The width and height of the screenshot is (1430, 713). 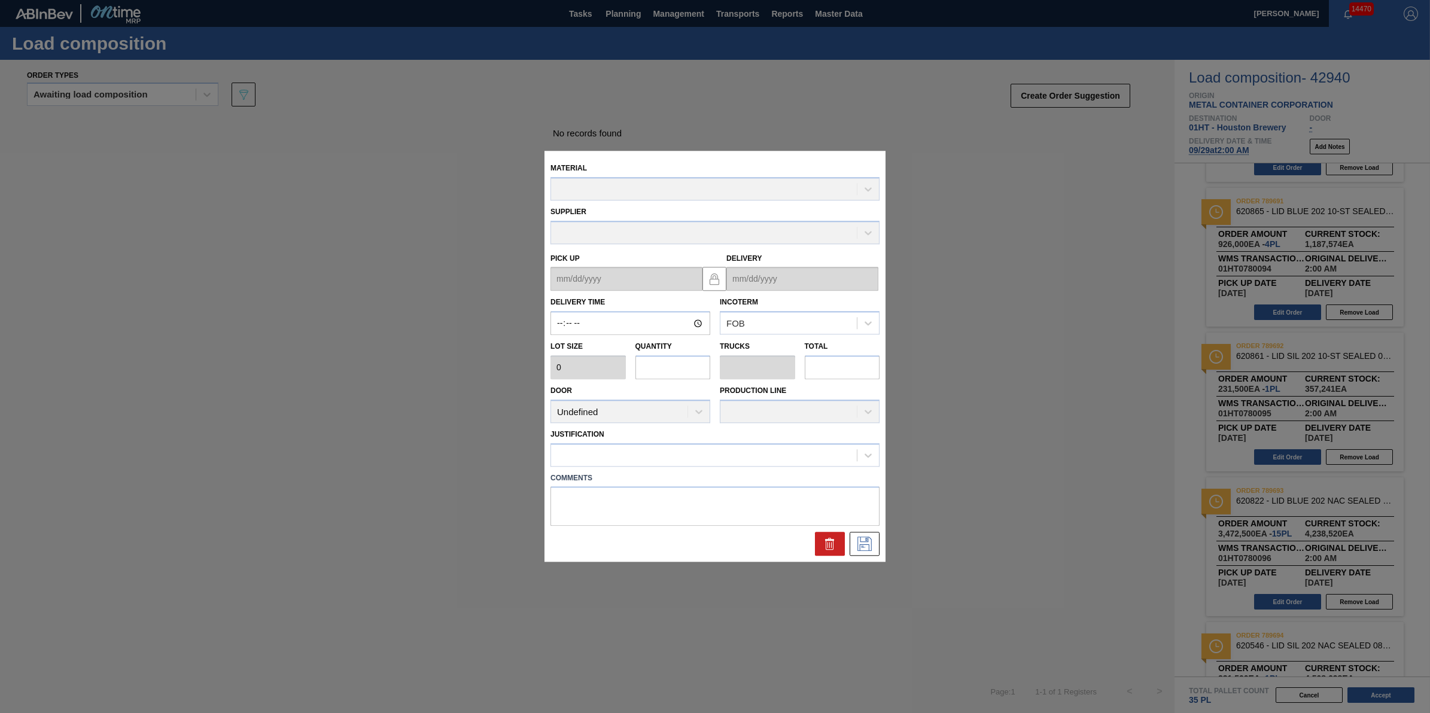 I want to click on label: Lot size, so click(x=588, y=347).